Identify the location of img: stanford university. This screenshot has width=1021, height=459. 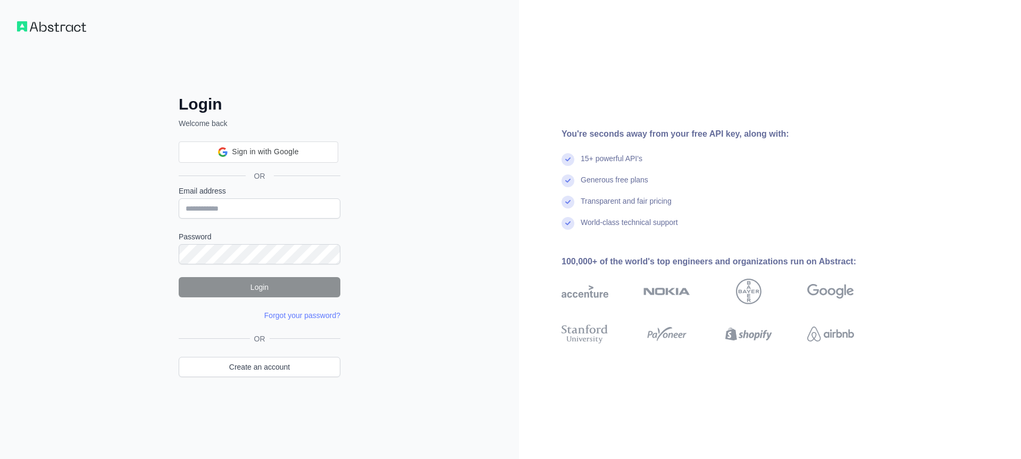
(585, 334).